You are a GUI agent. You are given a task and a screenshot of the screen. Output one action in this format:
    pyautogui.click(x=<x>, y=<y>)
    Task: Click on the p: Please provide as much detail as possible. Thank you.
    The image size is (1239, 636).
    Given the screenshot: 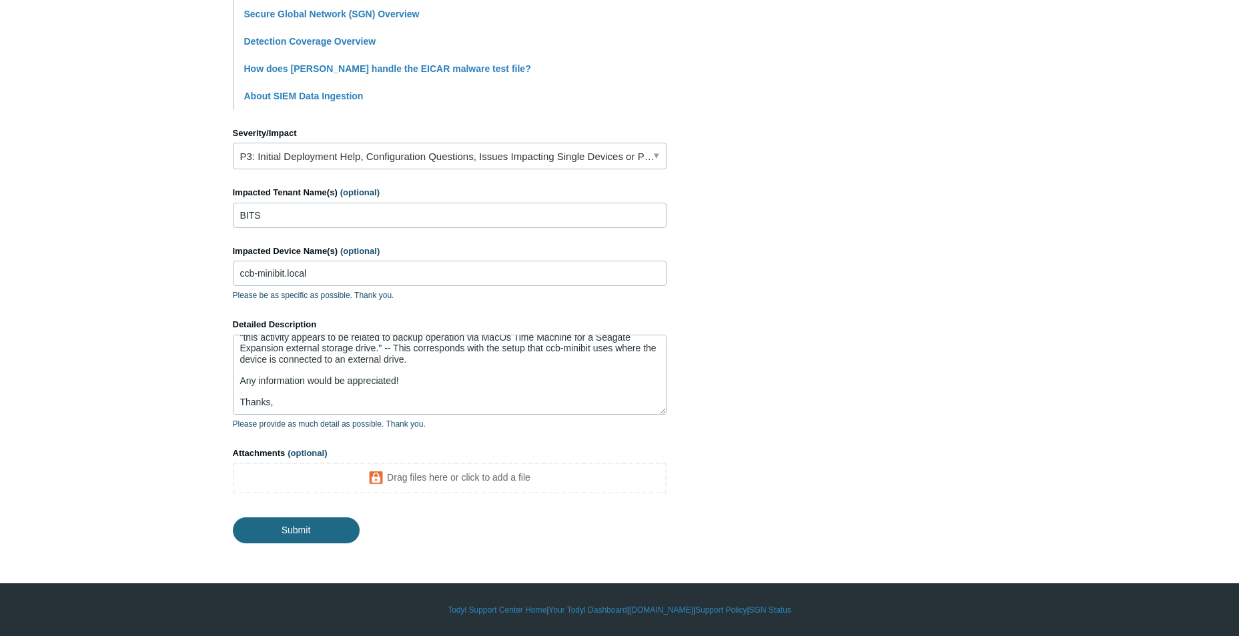 What is the action you would take?
    pyautogui.click(x=450, y=424)
    